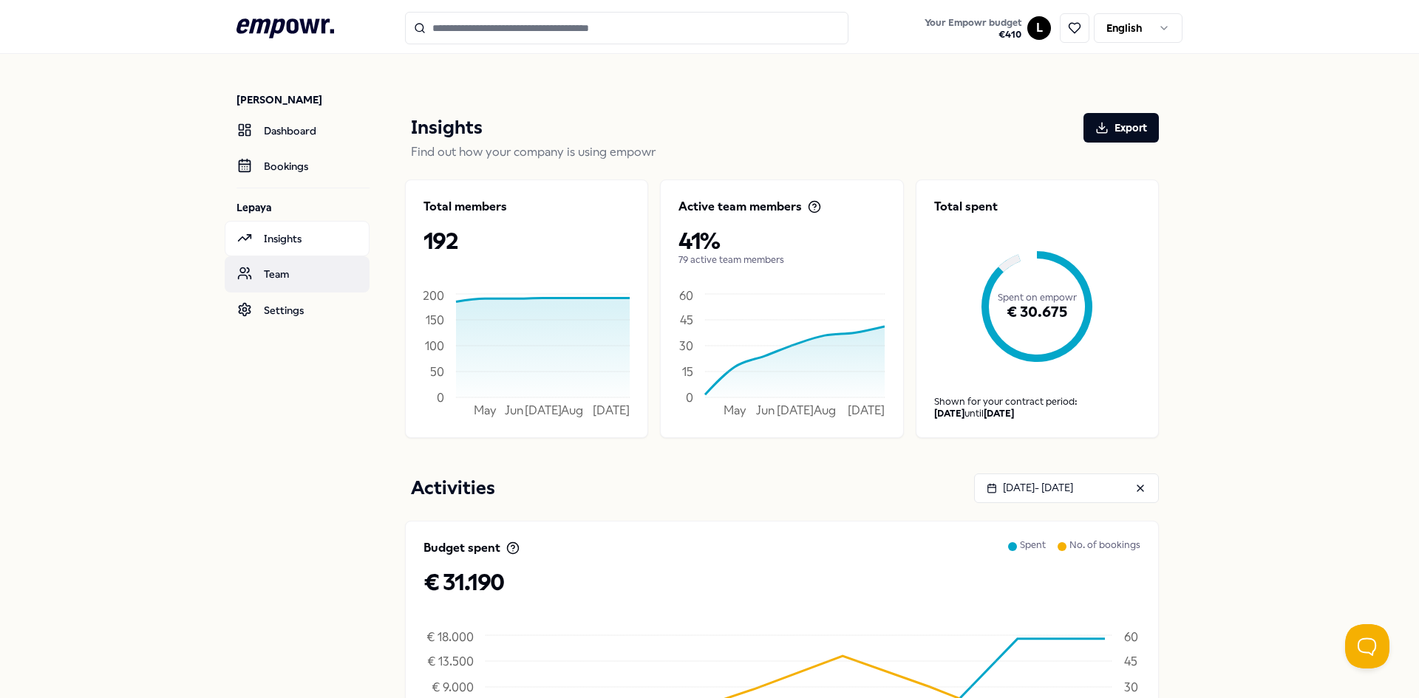  Describe the element at coordinates (1037, 313) in the screenshot. I see `div: € 30.675` at that location.